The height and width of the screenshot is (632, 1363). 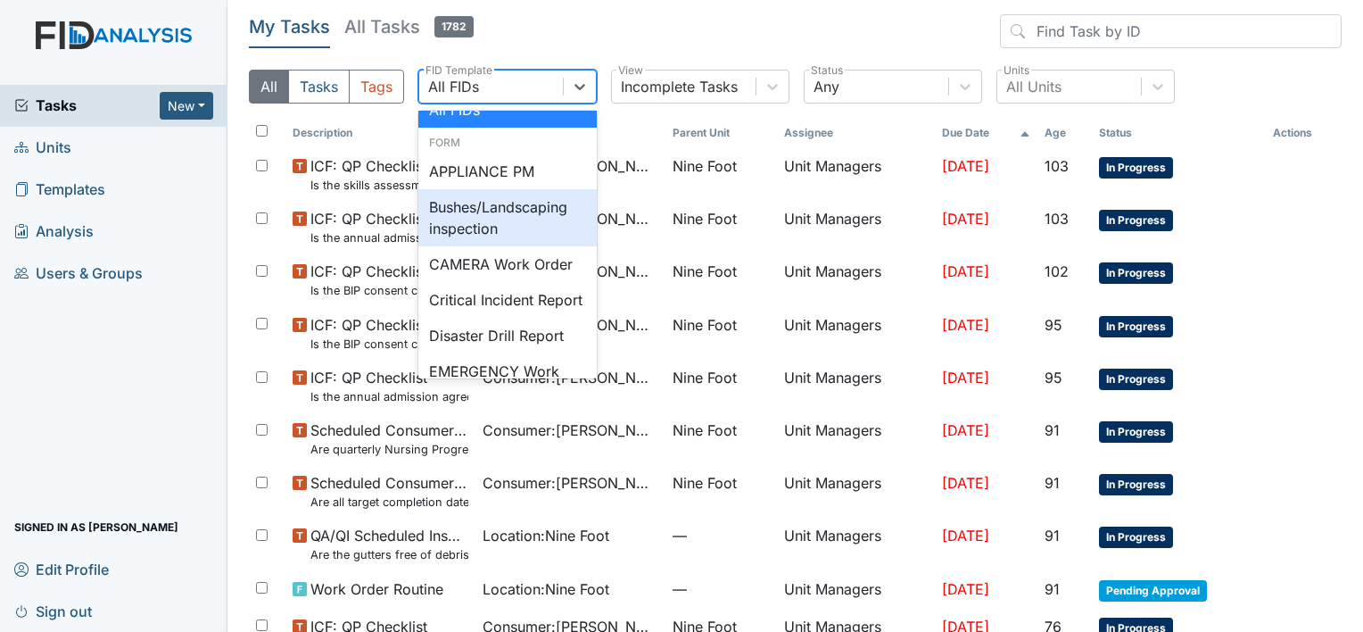 What do you see at coordinates (1056, 271) in the screenshot?
I see `span: 102` at bounding box center [1056, 271].